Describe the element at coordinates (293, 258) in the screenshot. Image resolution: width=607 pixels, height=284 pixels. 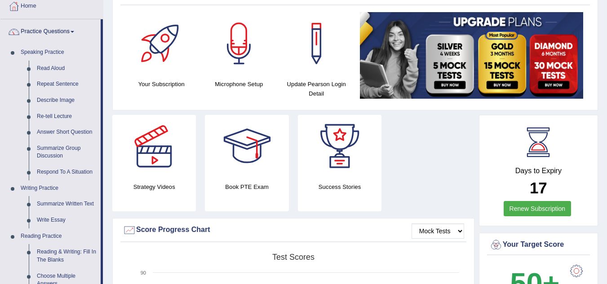
I see `tspan: Test scores` at that location.